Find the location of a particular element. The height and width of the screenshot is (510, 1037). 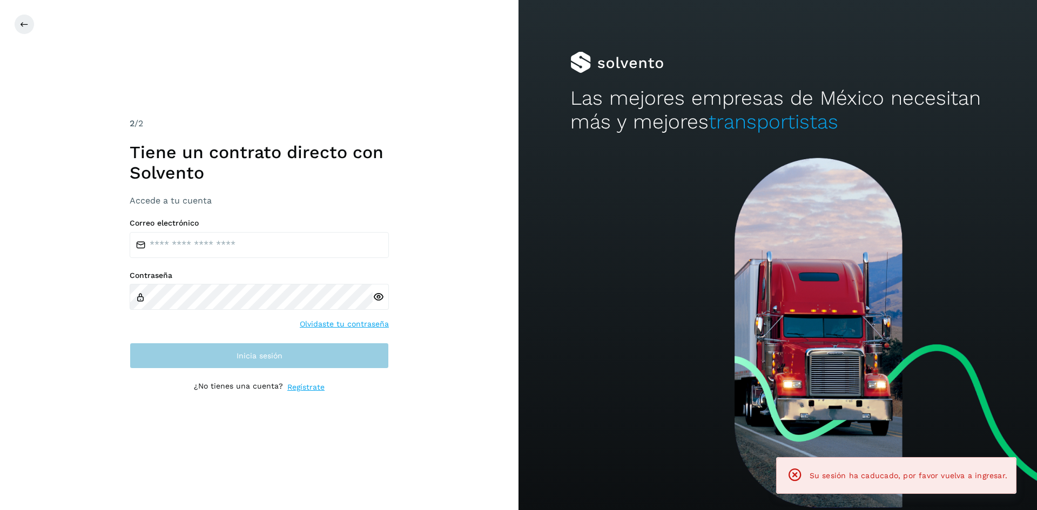

label: Contraseña is located at coordinates (259, 275).